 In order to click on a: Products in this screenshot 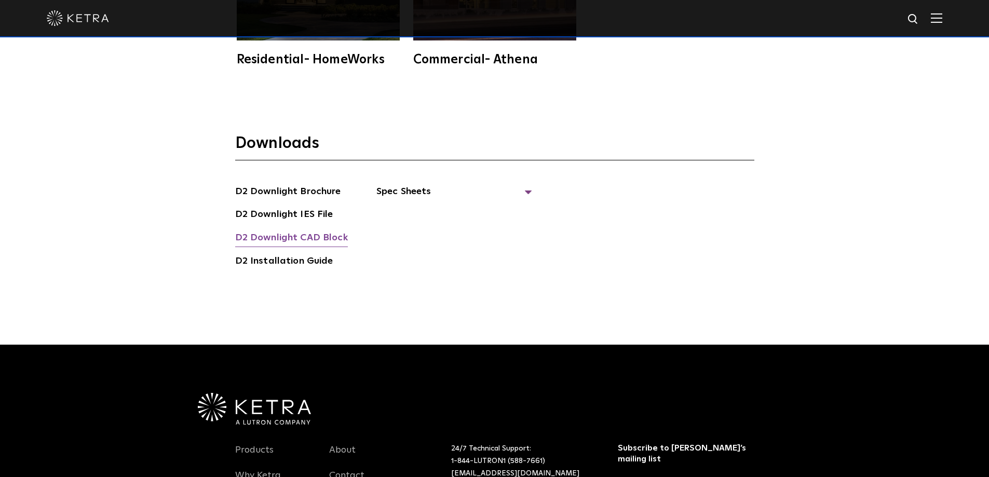, I will do `click(254, 456)`.